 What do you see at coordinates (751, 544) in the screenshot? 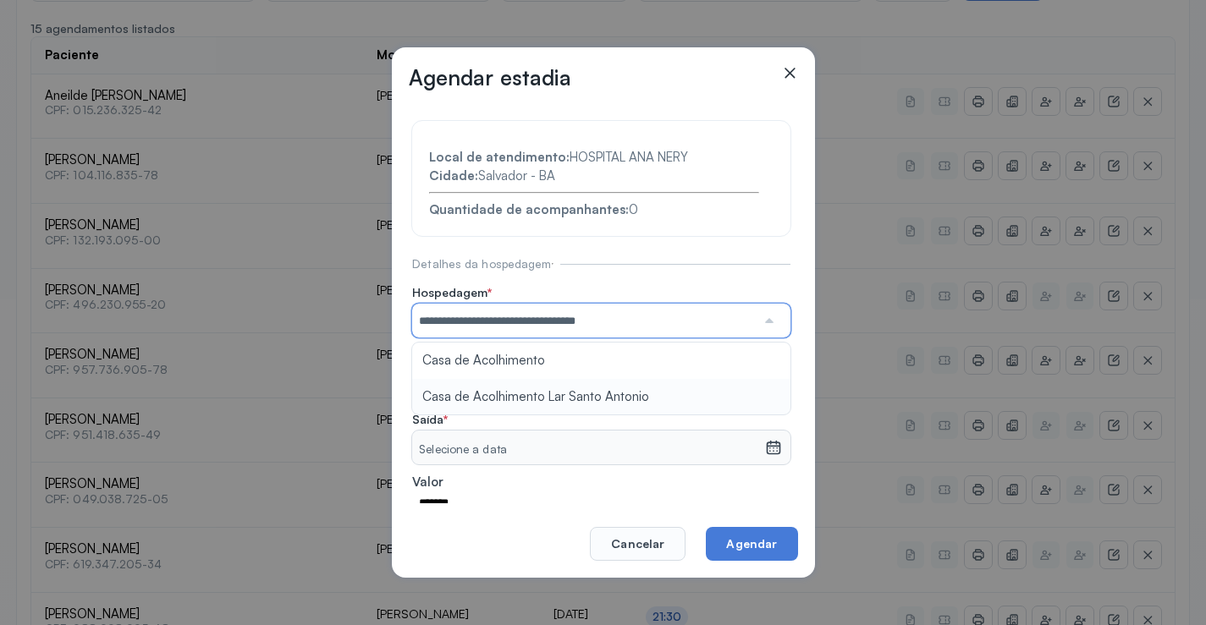
I see `button: Agendar` at bounding box center [751, 544].